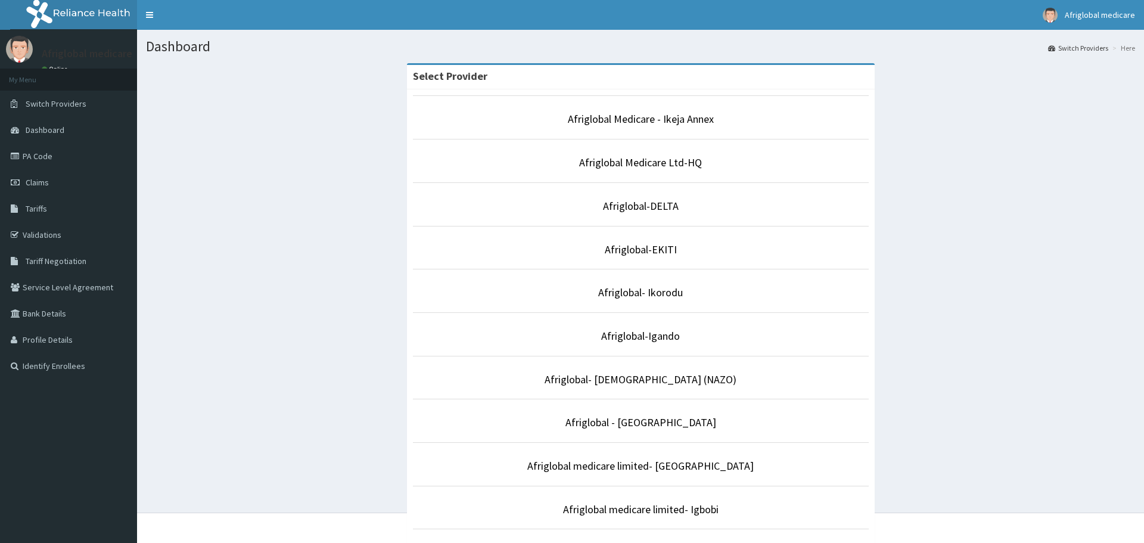  I want to click on strong: Select Provider, so click(450, 76).